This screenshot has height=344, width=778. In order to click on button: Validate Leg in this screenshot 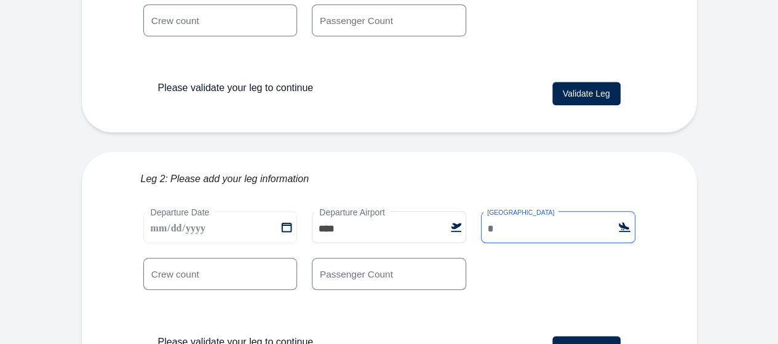, I will do `click(586, 94)`.